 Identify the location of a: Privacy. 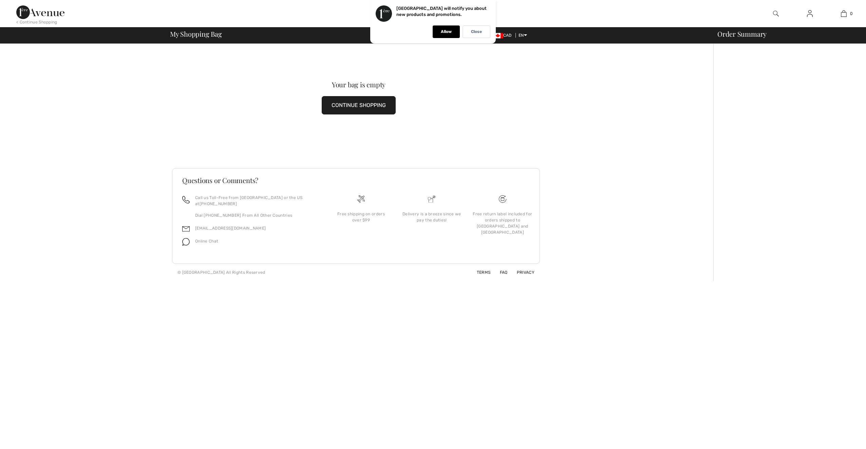
(522, 272).